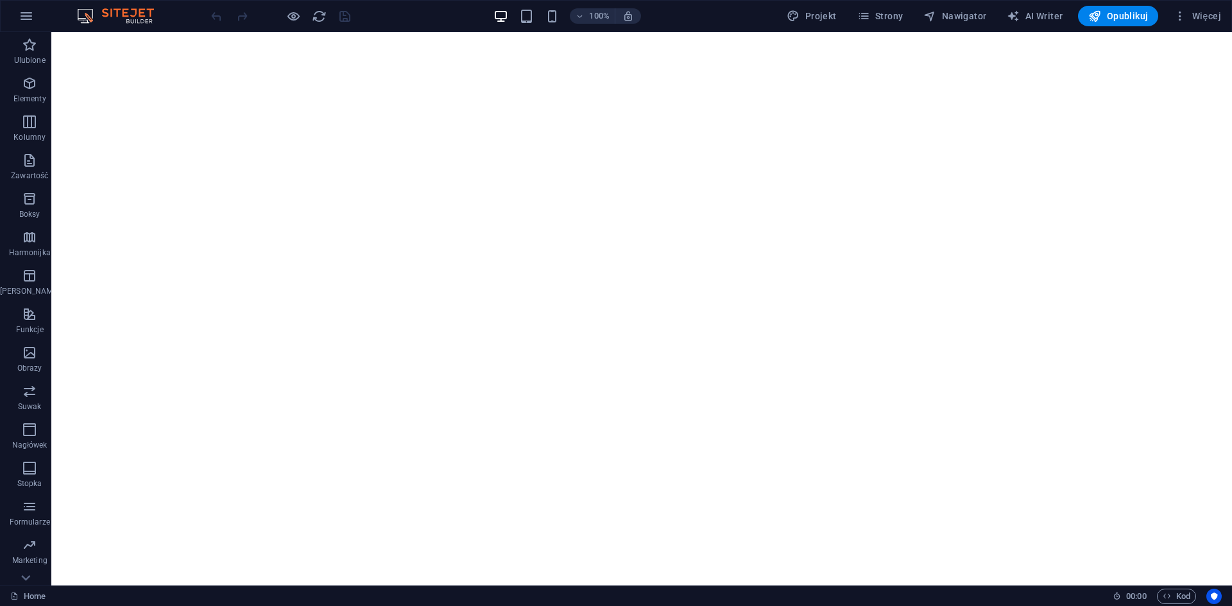 The height and width of the screenshot is (606, 1232). What do you see at coordinates (30, 137) in the screenshot?
I see `p: Kolumny` at bounding box center [30, 137].